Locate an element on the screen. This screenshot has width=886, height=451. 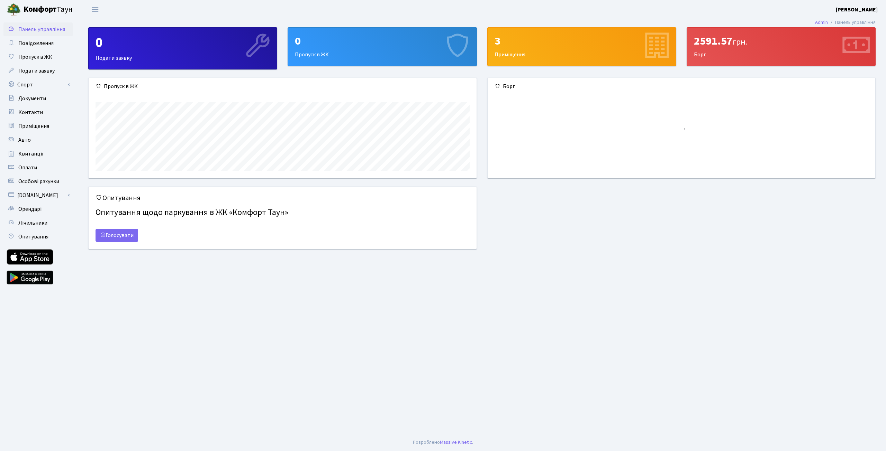
span: Квитанції is located at coordinates (31, 154).